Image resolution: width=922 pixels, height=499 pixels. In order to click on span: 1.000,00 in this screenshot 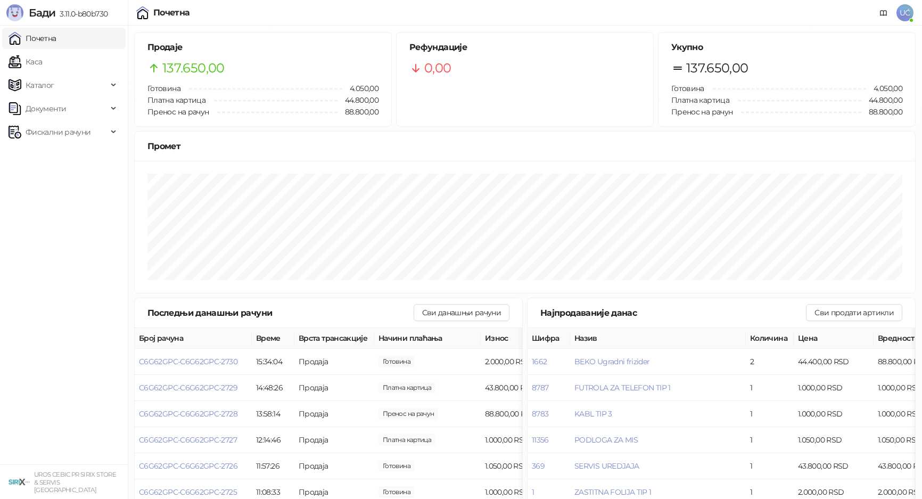, I will do `click(397, 492)`.